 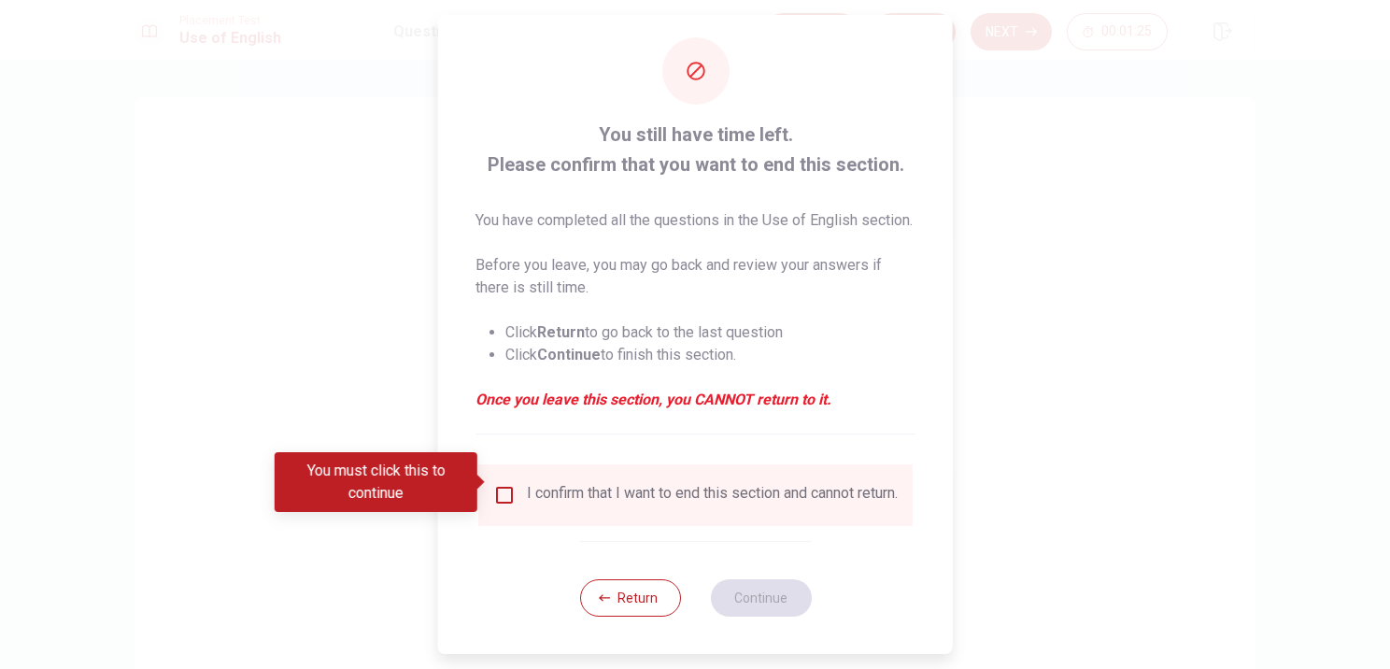 I want to click on p: Before you leave, you may go back and review your answers if there is still time., so click(x=695, y=277).